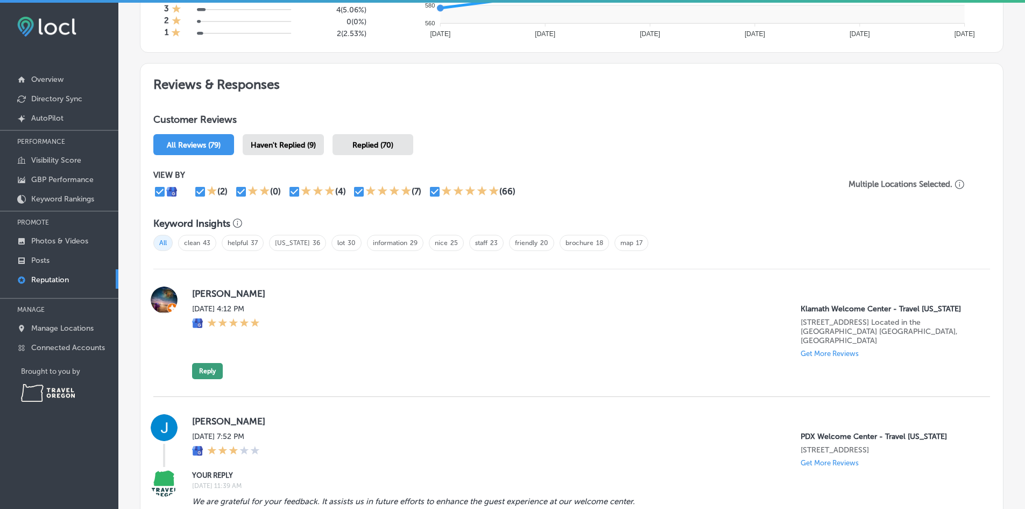  What do you see at coordinates (166, 22) in the screenshot?
I see `h4: 2` at bounding box center [166, 22].